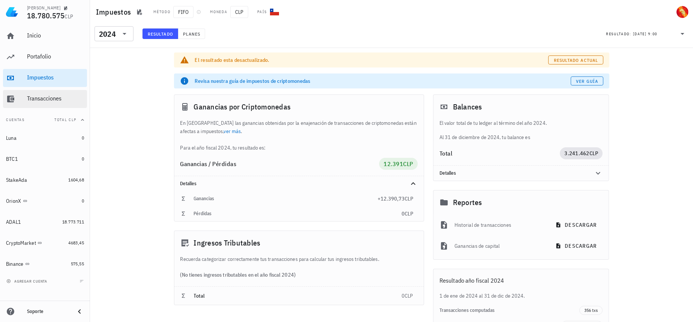 The width and height of the screenshot is (693, 322). What do you see at coordinates (522, 130) in the screenshot?
I see `div: Al 31 de diciembre de 2024, tu balance es` at bounding box center [522, 130].